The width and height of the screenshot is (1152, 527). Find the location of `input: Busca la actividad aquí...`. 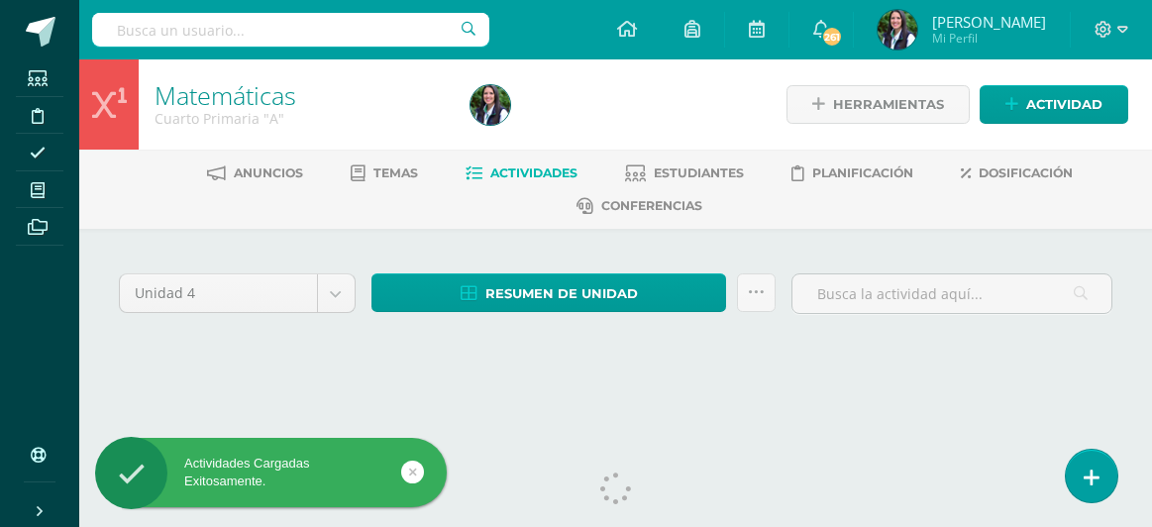

input: Busca la actividad aquí... is located at coordinates (952, 293).